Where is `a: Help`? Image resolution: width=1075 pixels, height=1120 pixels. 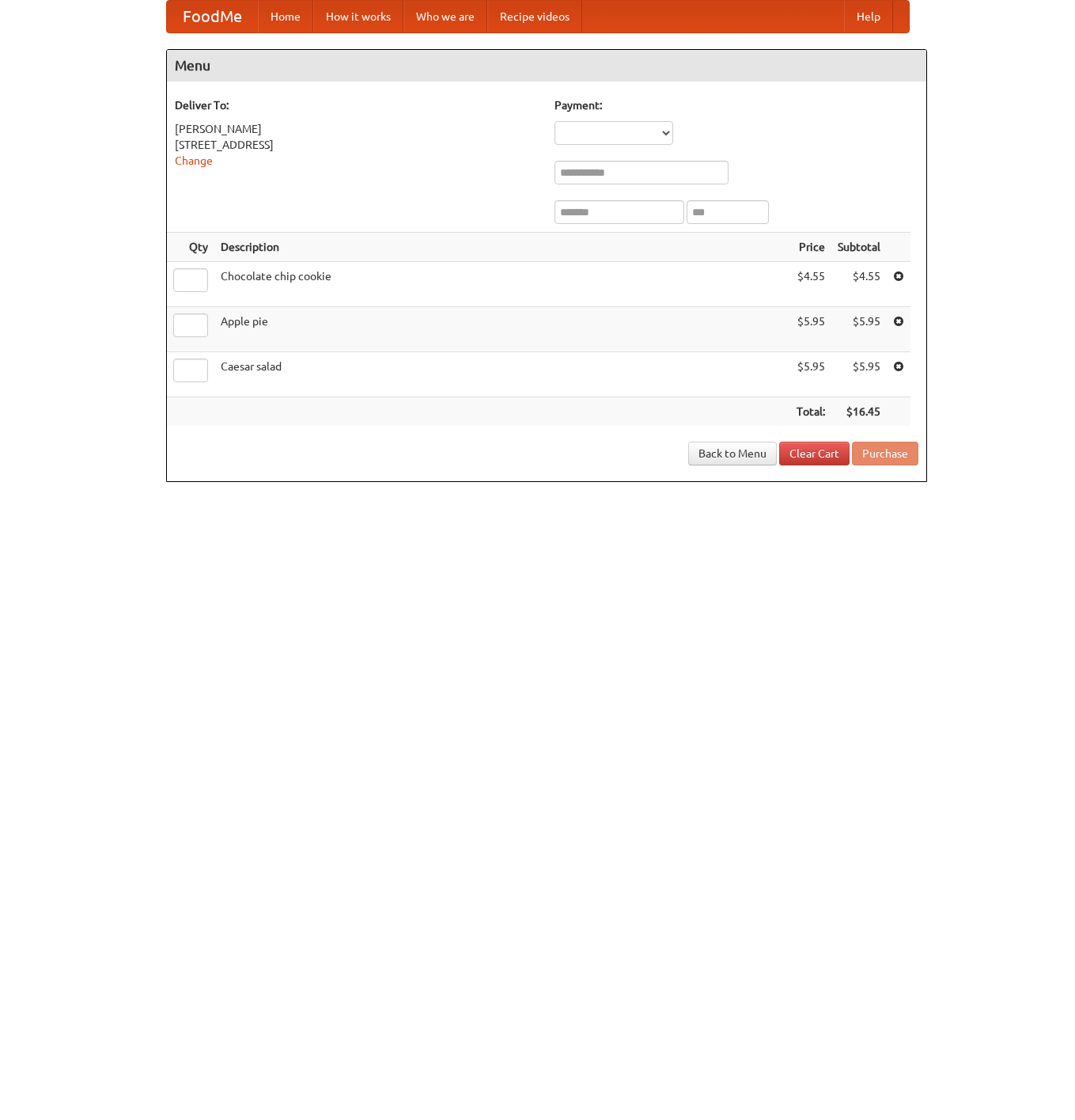
a: Help is located at coordinates (869, 17).